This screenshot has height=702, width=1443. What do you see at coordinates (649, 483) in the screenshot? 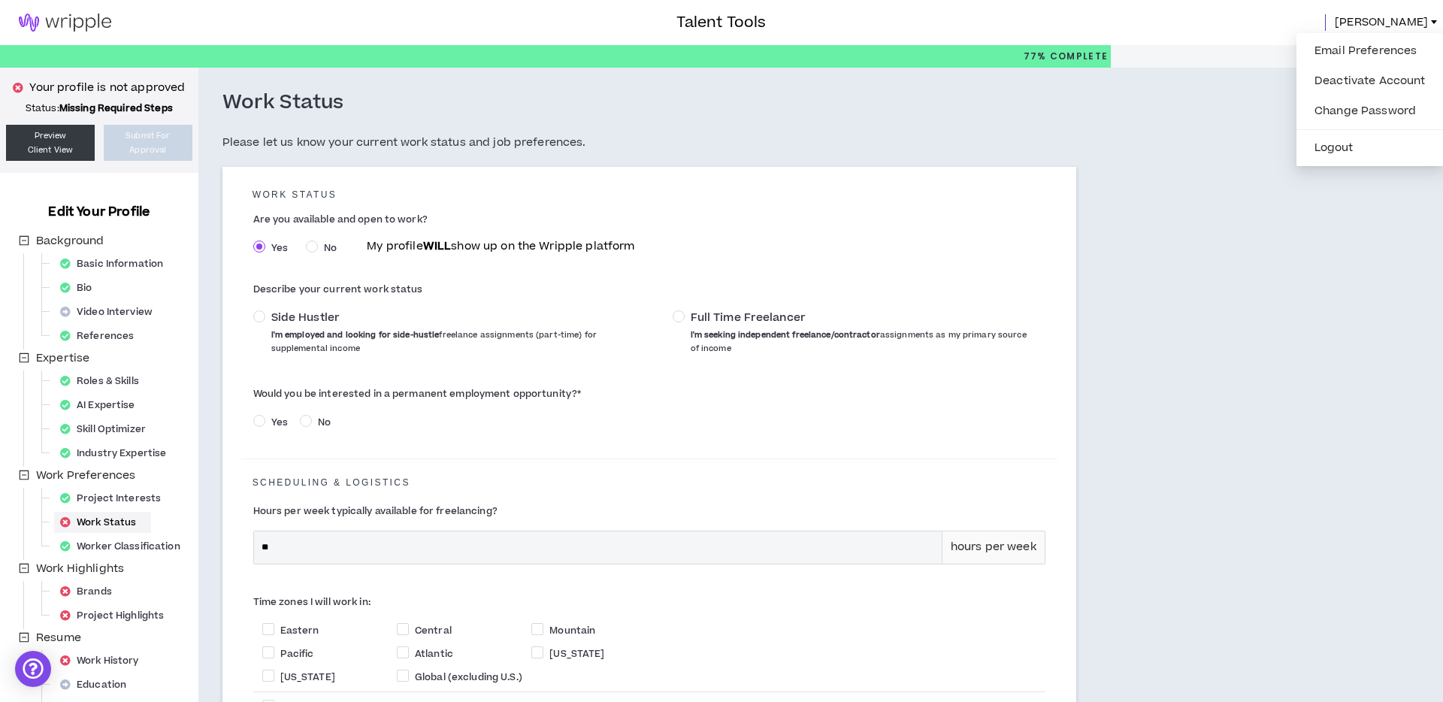
I see `h5: Scheduling & Logistics` at bounding box center [649, 483].